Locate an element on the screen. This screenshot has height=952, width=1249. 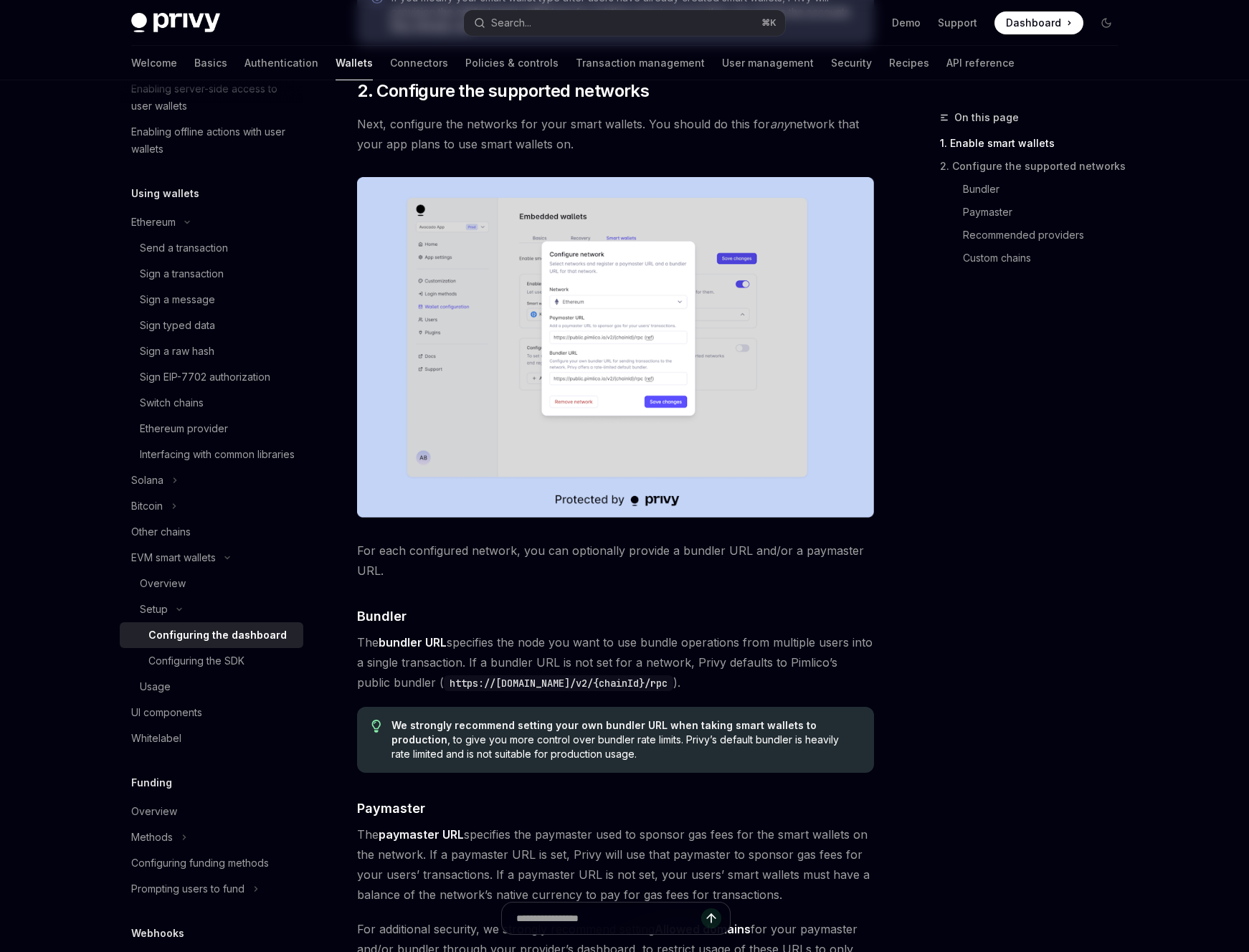
div: Switch chains is located at coordinates (172, 403).